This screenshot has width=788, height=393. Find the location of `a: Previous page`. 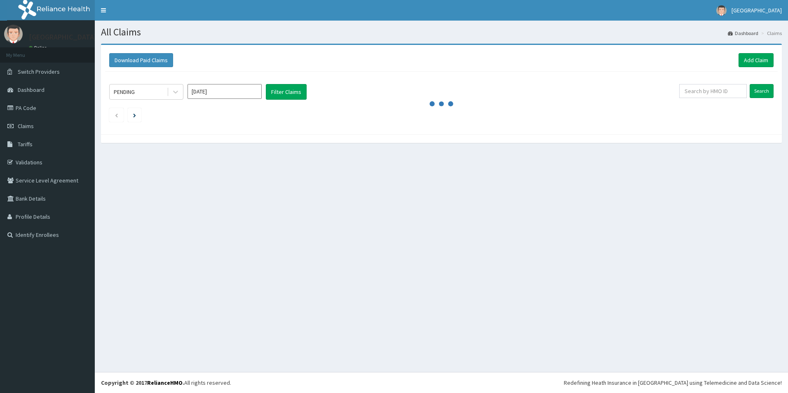

a: Previous page is located at coordinates (116, 115).